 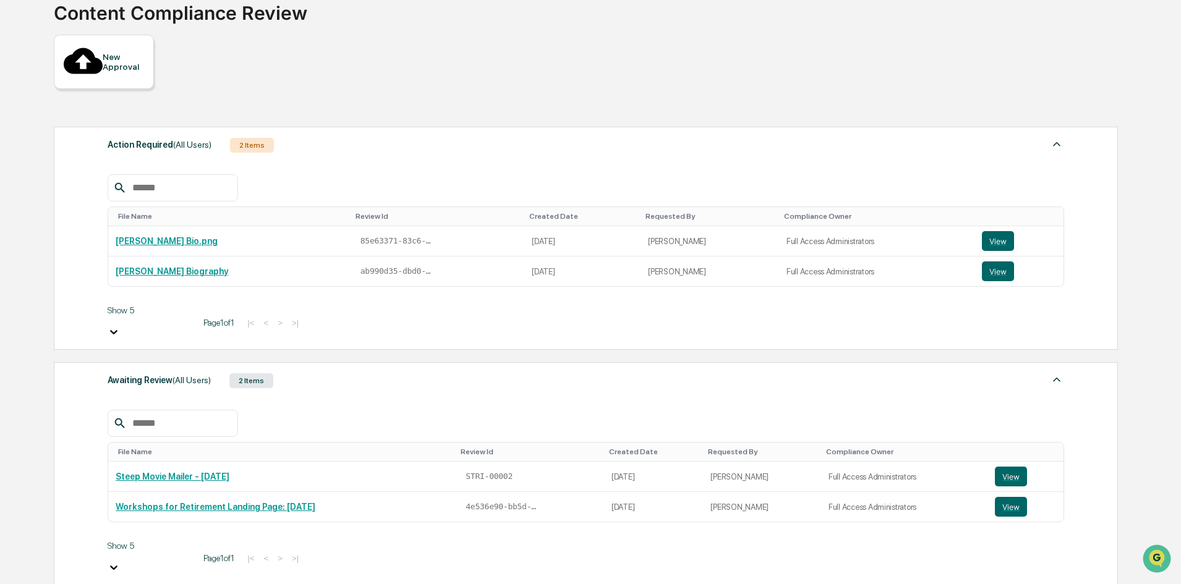 What do you see at coordinates (46, 162) in the screenshot?
I see `a: 🖐️Preclearance` at bounding box center [46, 162].